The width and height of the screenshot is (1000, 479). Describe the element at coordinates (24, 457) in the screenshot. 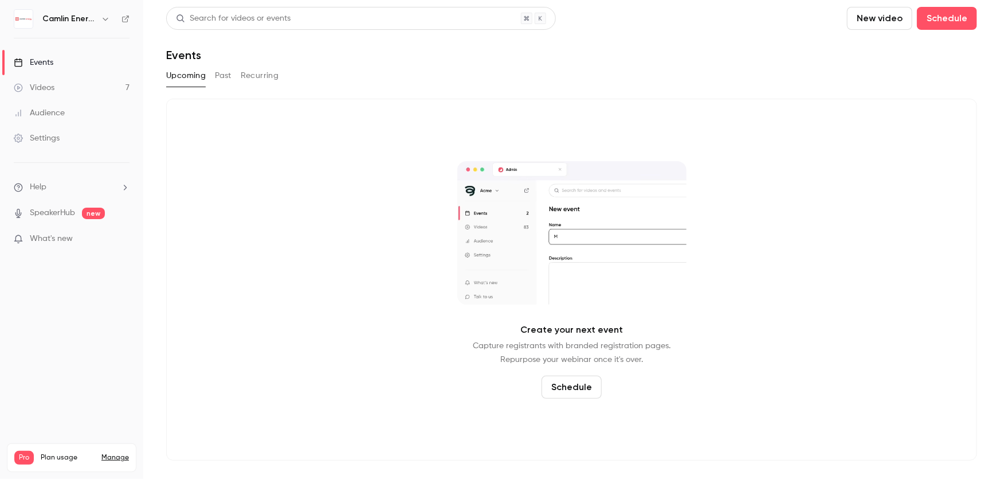

I see `span: Pro` at that location.